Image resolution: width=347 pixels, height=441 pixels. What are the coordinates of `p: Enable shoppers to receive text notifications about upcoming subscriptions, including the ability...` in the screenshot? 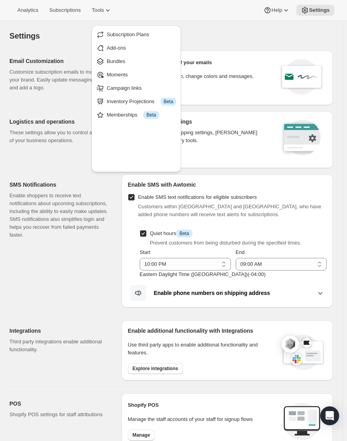 It's located at (59, 215).